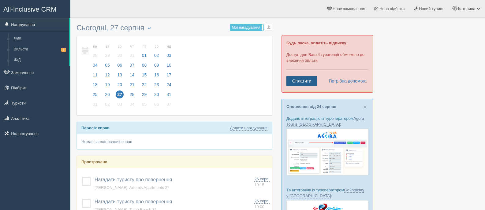 The image size is (485, 210). Describe the element at coordinates (365, 107) in the screenshot. I see `button: Close` at that location.